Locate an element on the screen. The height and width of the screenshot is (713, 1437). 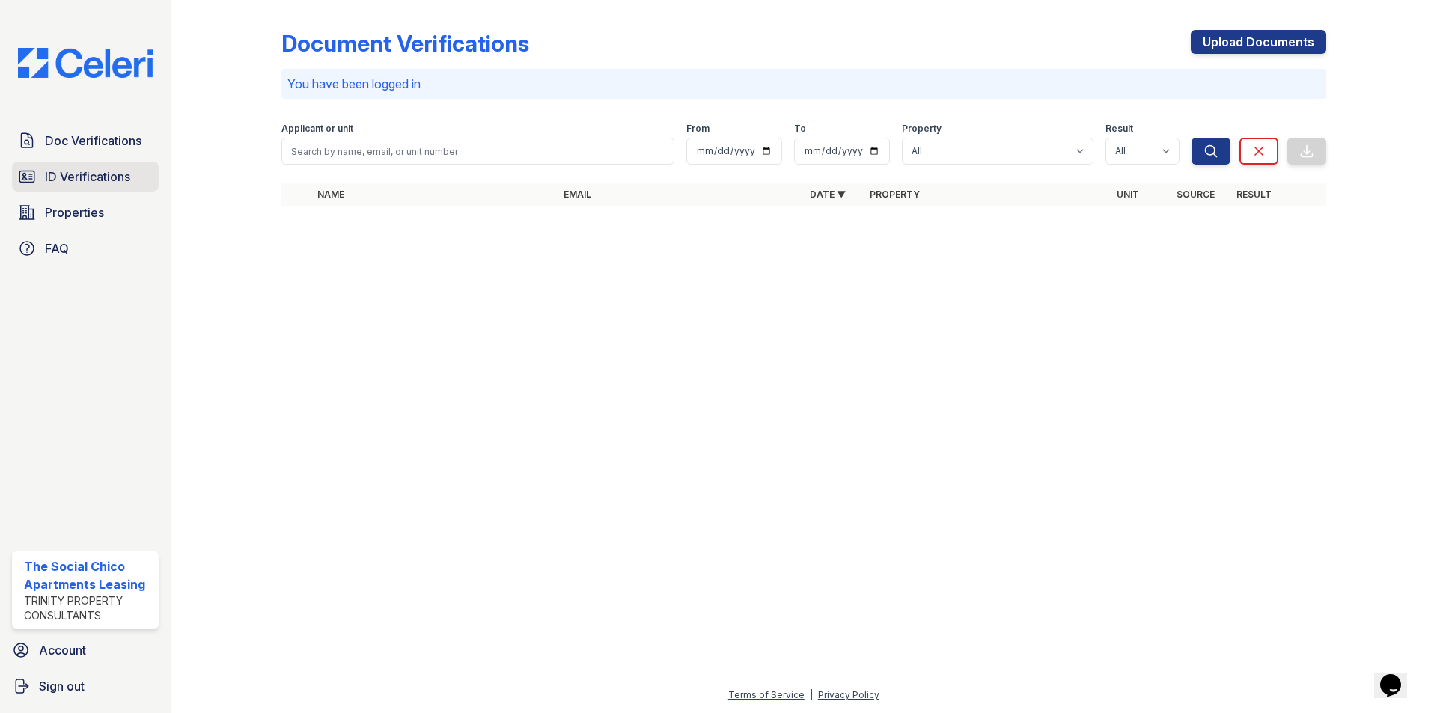
div: The Social Chico Apartments Leasing is located at coordinates (88, 576).